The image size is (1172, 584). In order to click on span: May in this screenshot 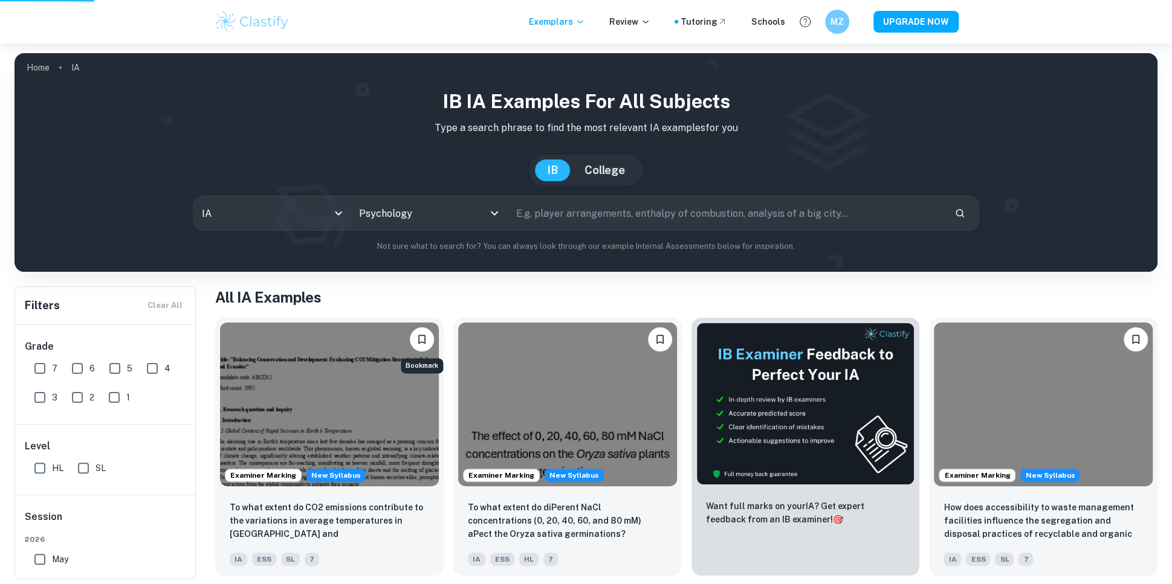, I will do `click(60, 560)`.